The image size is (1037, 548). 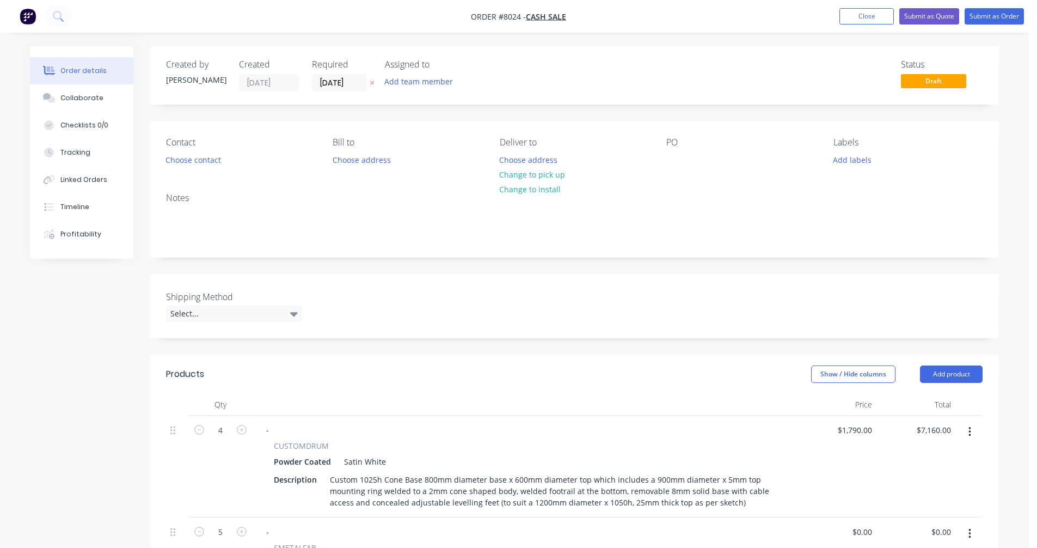 I want to click on div: Select..., so click(x=234, y=314).